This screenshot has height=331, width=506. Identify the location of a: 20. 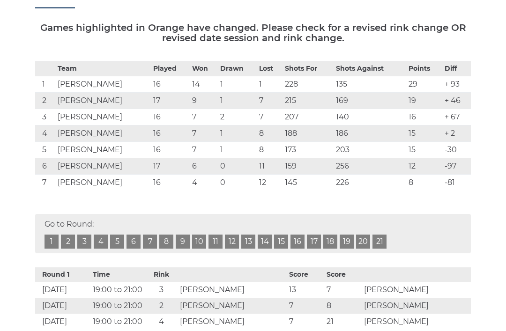
(363, 242).